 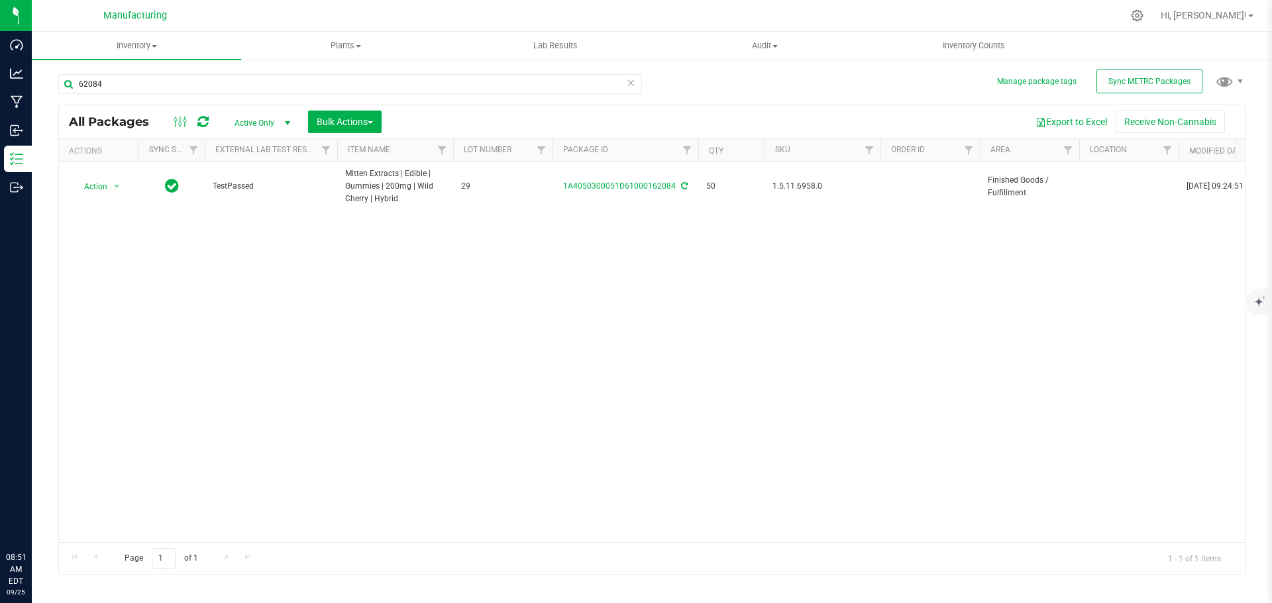 What do you see at coordinates (731, 186) in the screenshot?
I see `span: 50` at bounding box center [731, 186].